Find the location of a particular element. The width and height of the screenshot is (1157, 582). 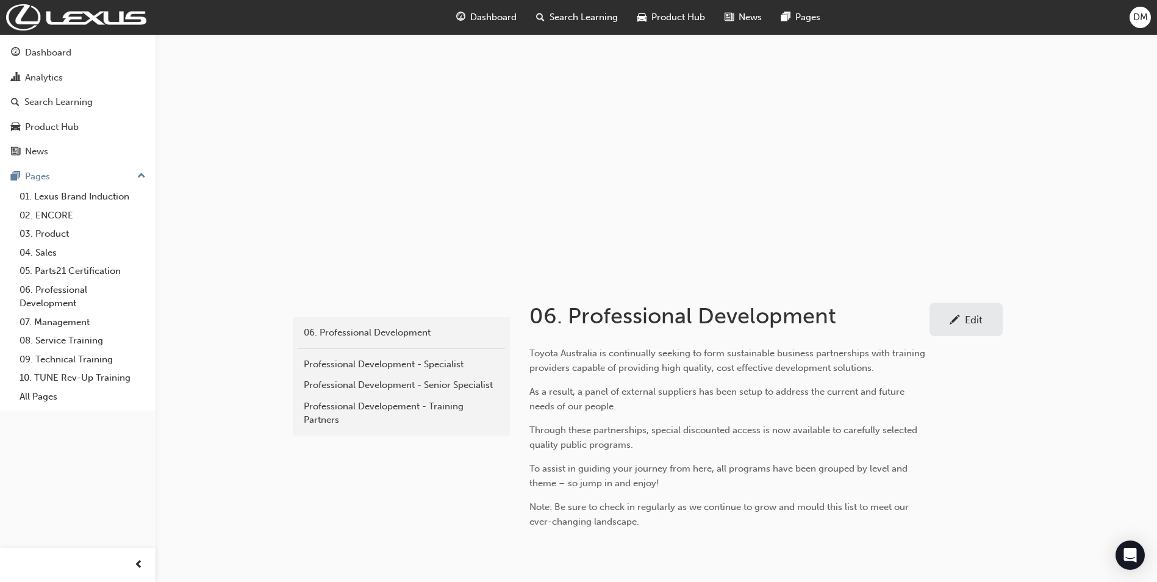

a: Analytics is located at coordinates (77, 77).